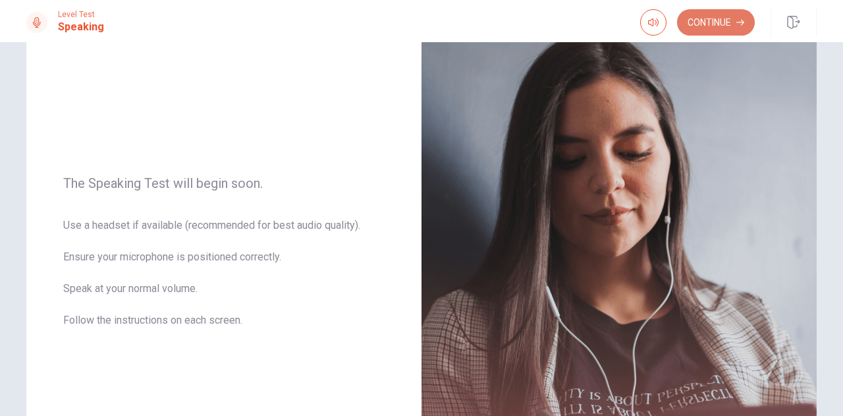 The image size is (843, 416). I want to click on span: The Speaking Test will begin soon., so click(224, 183).